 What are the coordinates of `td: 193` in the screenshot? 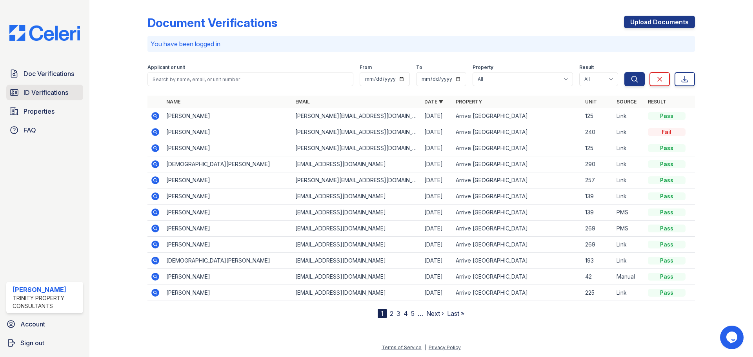 It's located at (597, 261).